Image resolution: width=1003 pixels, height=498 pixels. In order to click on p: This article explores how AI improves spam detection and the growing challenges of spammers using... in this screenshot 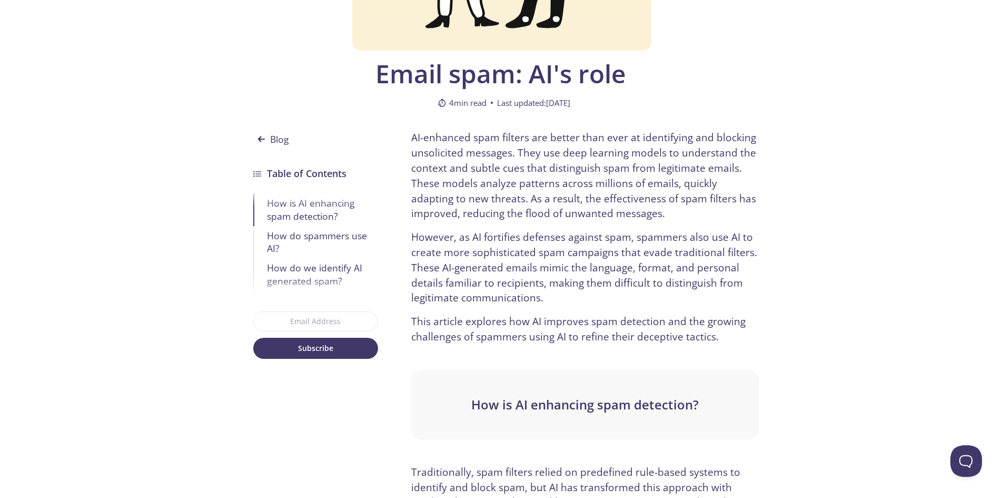, I will do `click(585, 329)`.